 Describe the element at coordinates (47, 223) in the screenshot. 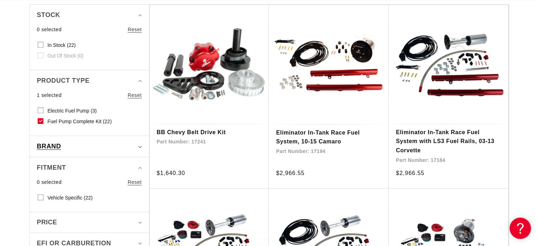

I see `span: Price` at that location.